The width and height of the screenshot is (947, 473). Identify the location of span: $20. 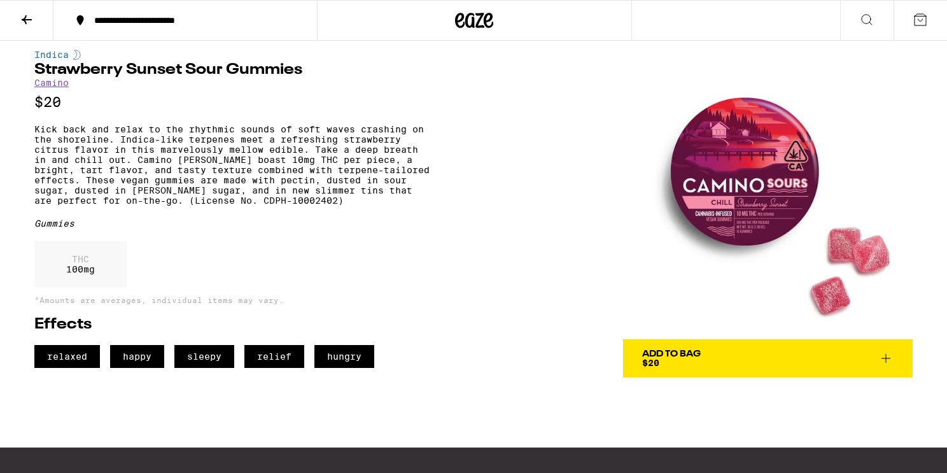
(650, 363).